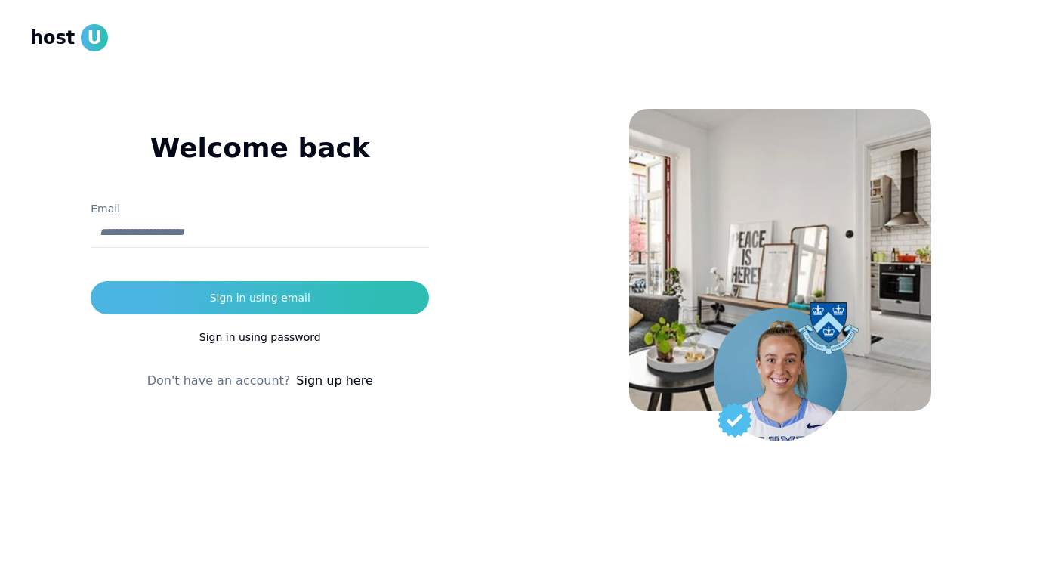 The width and height of the screenshot is (1040, 563). What do you see at coordinates (260, 148) in the screenshot?
I see `h1: Welcome back` at bounding box center [260, 148].